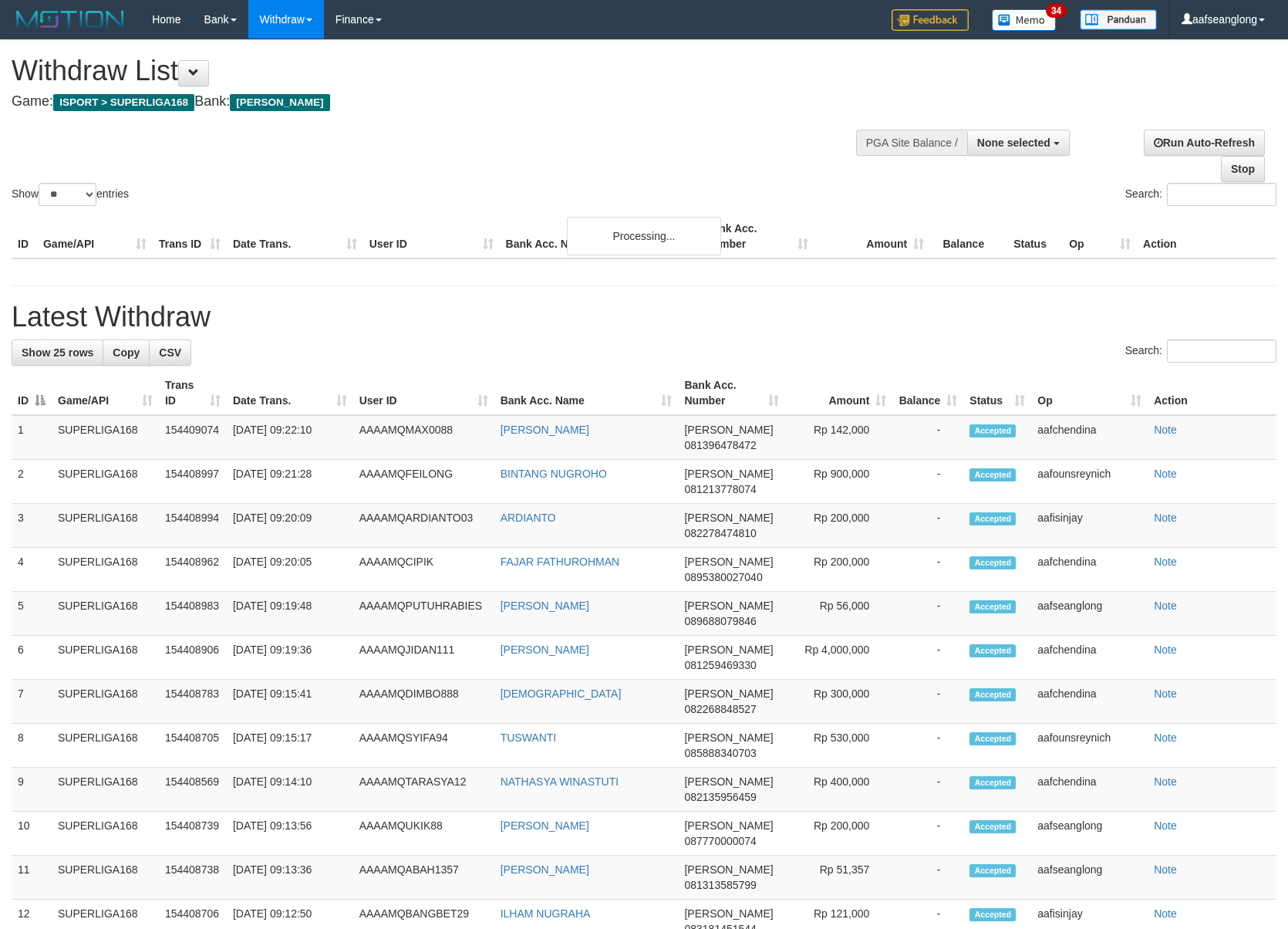 This screenshot has width=1288, height=929. What do you see at coordinates (1222, 351) in the screenshot?
I see `input: Search:` at bounding box center [1222, 351].